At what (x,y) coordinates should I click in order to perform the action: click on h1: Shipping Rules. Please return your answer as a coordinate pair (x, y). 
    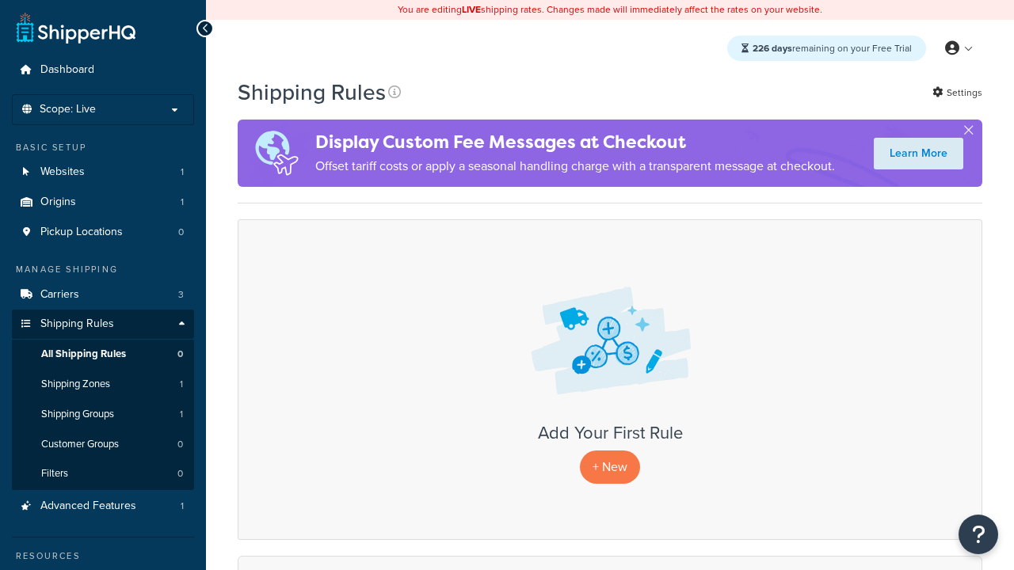
    Looking at the image, I should click on (311, 92).